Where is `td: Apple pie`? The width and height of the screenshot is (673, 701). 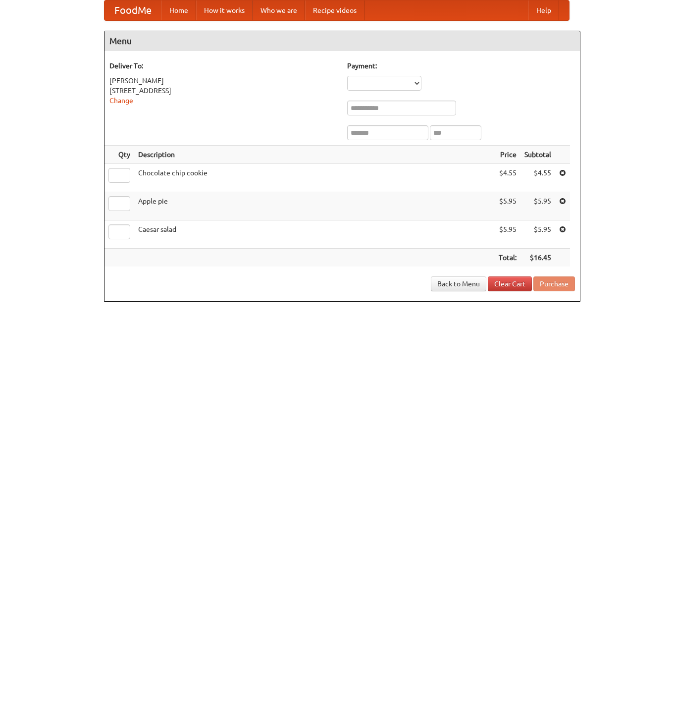
td: Apple pie is located at coordinates (314, 206).